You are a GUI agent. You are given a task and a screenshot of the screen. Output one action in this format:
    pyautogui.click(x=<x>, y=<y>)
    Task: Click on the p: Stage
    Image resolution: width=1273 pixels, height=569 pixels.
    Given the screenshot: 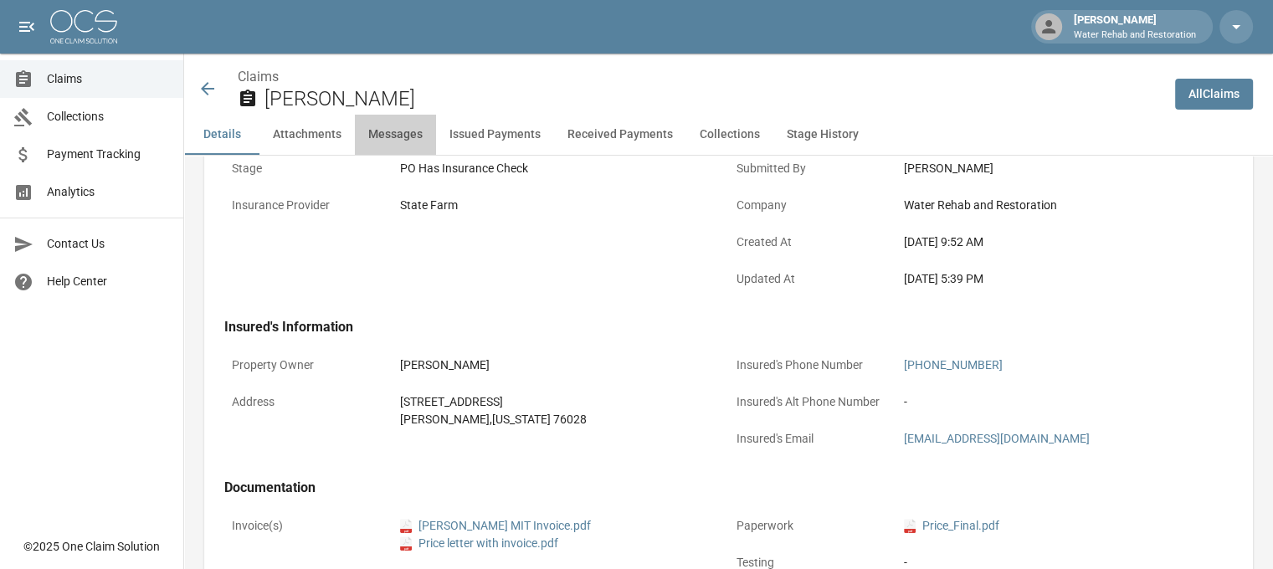 What is the action you would take?
    pyautogui.click(x=308, y=168)
    